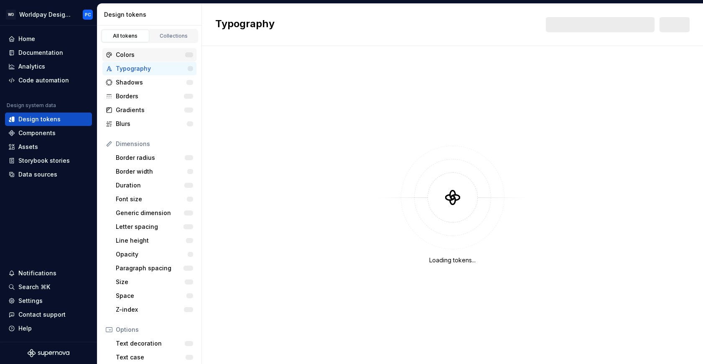 The width and height of the screenshot is (703, 364). What do you see at coordinates (125, 36) in the screenshot?
I see `div: All tokens` at bounding box center [125, 36].